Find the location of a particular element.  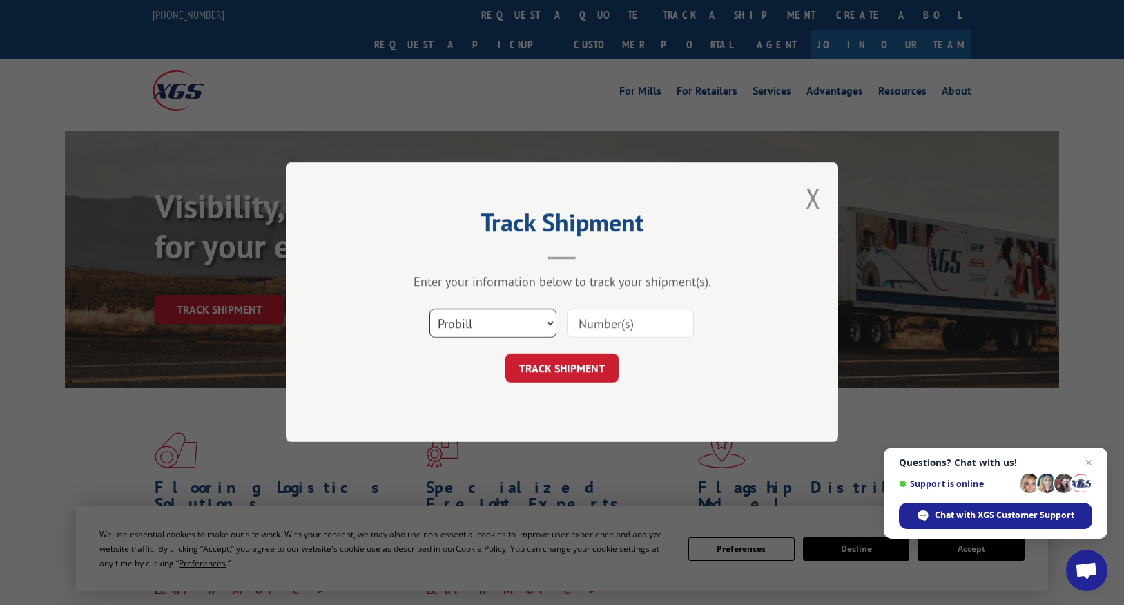

span: Questions? Chat with us! is located at coordinates (996, 463).